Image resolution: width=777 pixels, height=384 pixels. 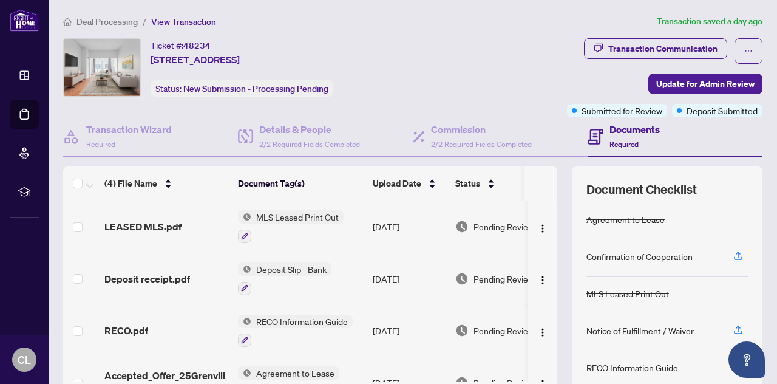 What do you see at coordinates (295, 331) in the screenshot?
I see `button: Status IconRECO Information Guide` at bounding box center [295, 331].